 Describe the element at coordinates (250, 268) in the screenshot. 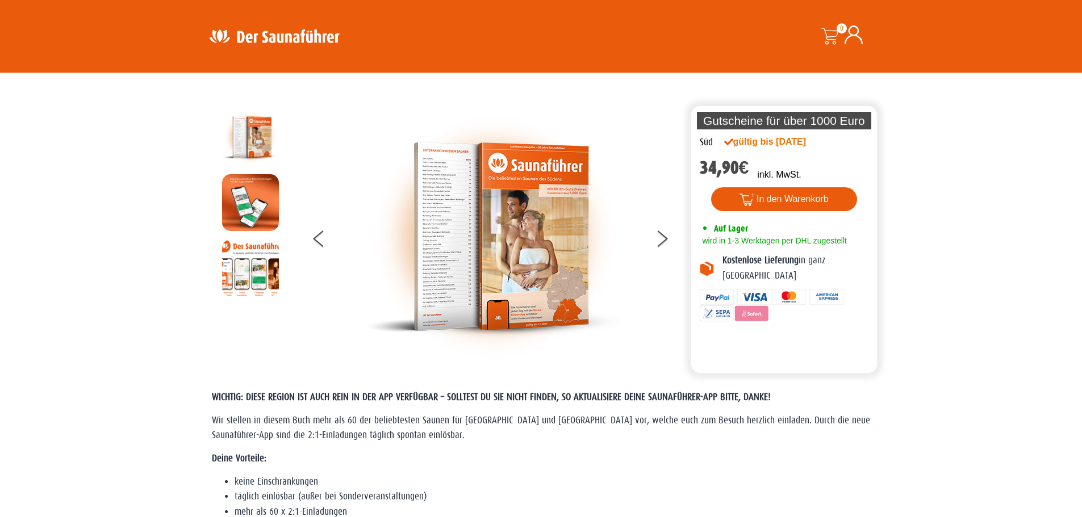

I see `img: Anleitung7tn` at that location.